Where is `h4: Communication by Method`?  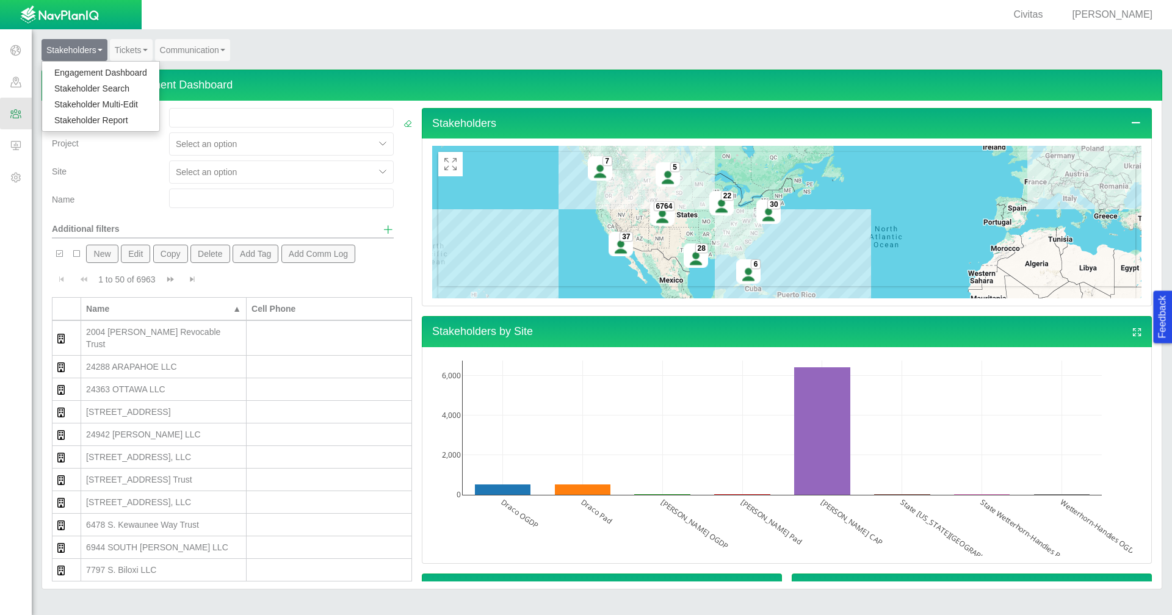 h4: Communication by Method is located at coordinates (972, 589).